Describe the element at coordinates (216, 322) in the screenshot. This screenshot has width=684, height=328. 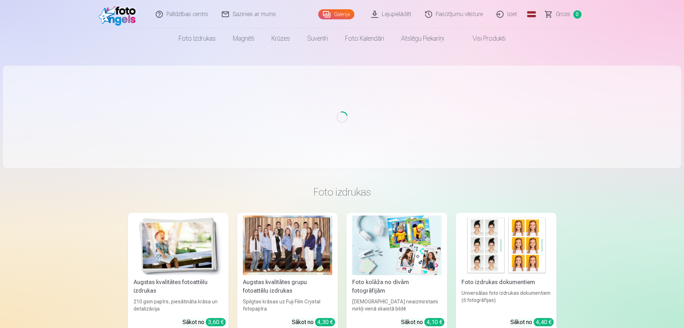
I see `div: 3,60 €` at that location.